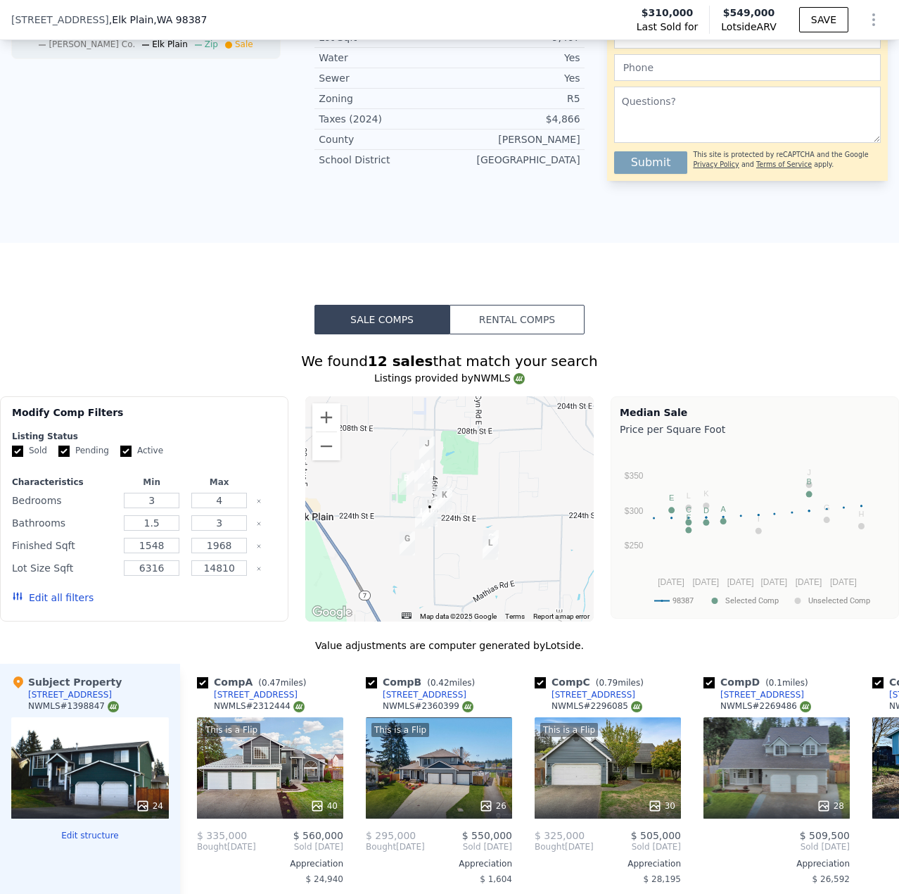 This screenshot has width=899, height=894. What do you see at coordinates (428, 706) in the screenshot?
I see `div: NWMLS # 2360399` at bounding box center [428, 706].